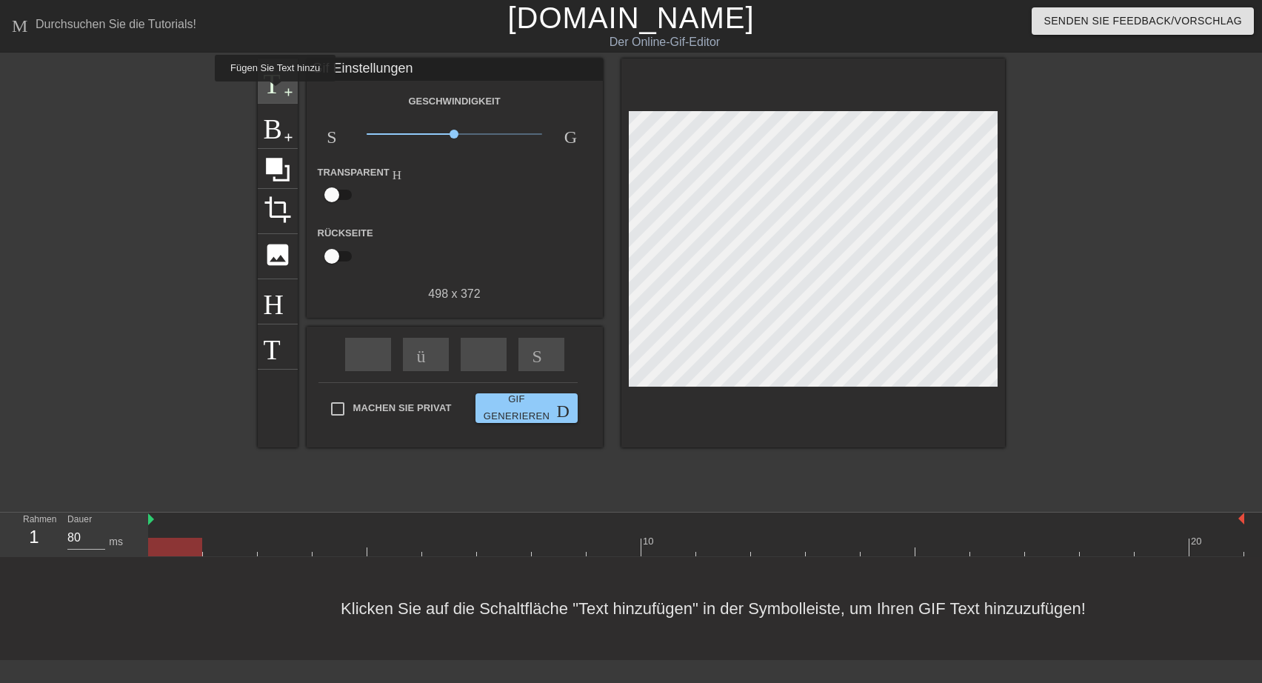 The width and height of the screenshot is (1262, 683). What do you see at coordinates (79, 520) in the screenshot?
I see `label: Dauer` at bounding box center [79, 520].